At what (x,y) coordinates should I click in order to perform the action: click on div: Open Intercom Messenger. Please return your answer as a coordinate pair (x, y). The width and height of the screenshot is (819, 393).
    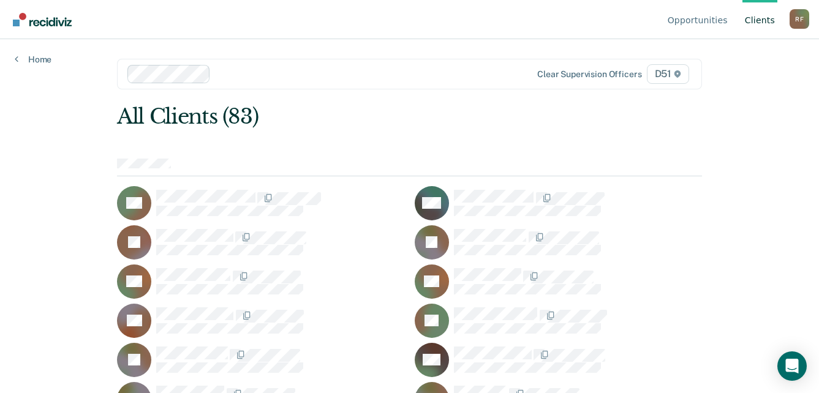
    Looking at the image, I should click on (792, 366).